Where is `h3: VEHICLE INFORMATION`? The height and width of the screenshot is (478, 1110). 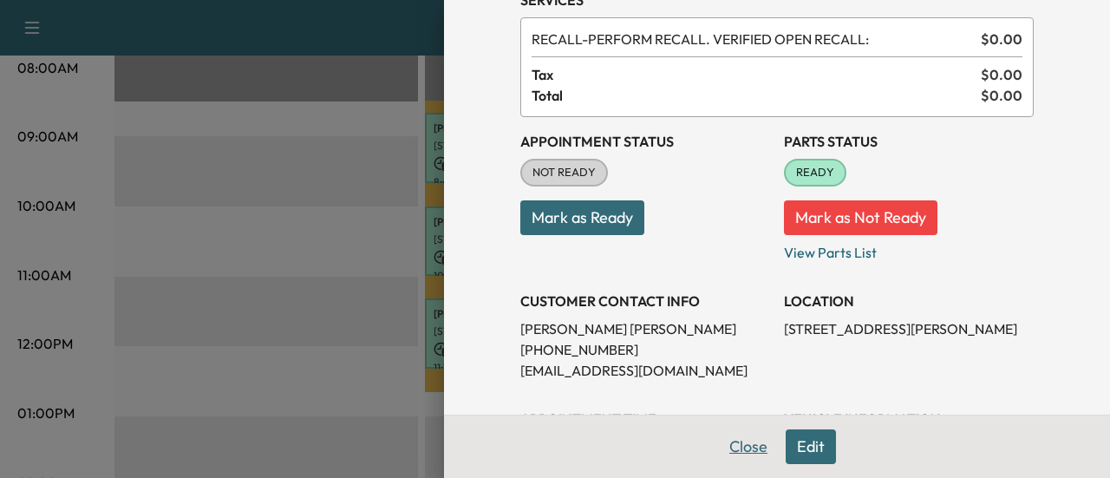
h3: VEHICLE INFORMATION is located at coordinates (908, 419).